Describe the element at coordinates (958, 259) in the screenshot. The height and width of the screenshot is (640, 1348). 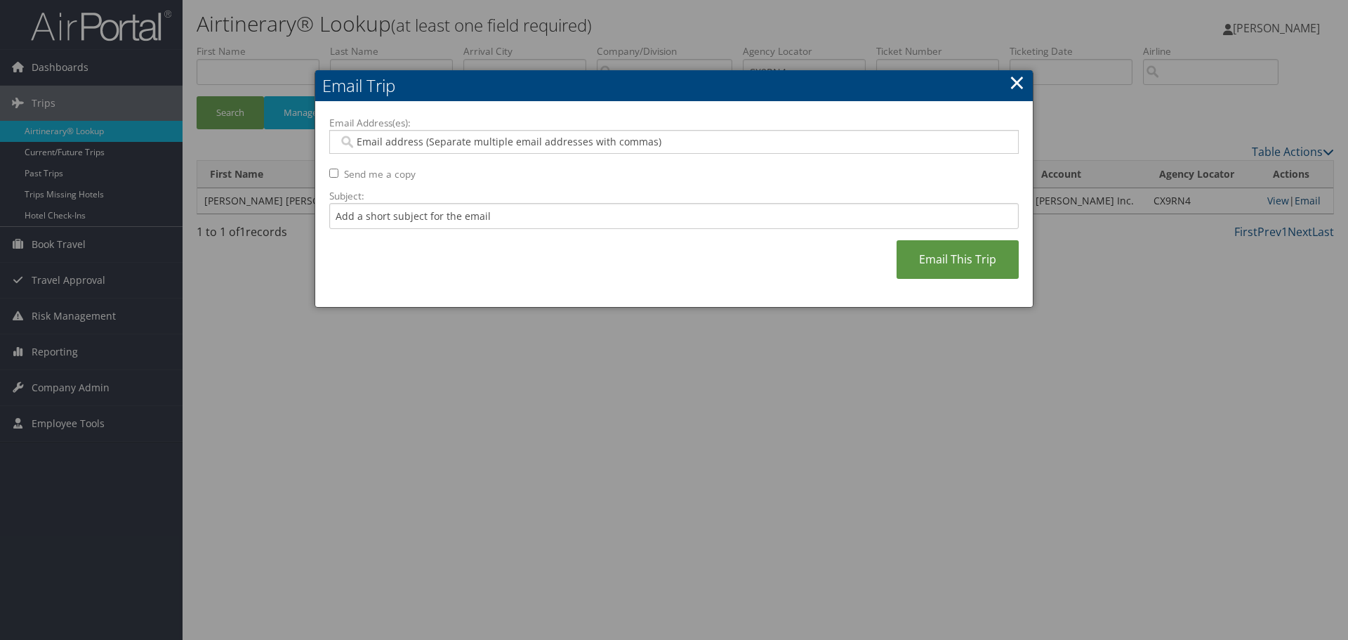
I see `a: Email This Trip` at that location.